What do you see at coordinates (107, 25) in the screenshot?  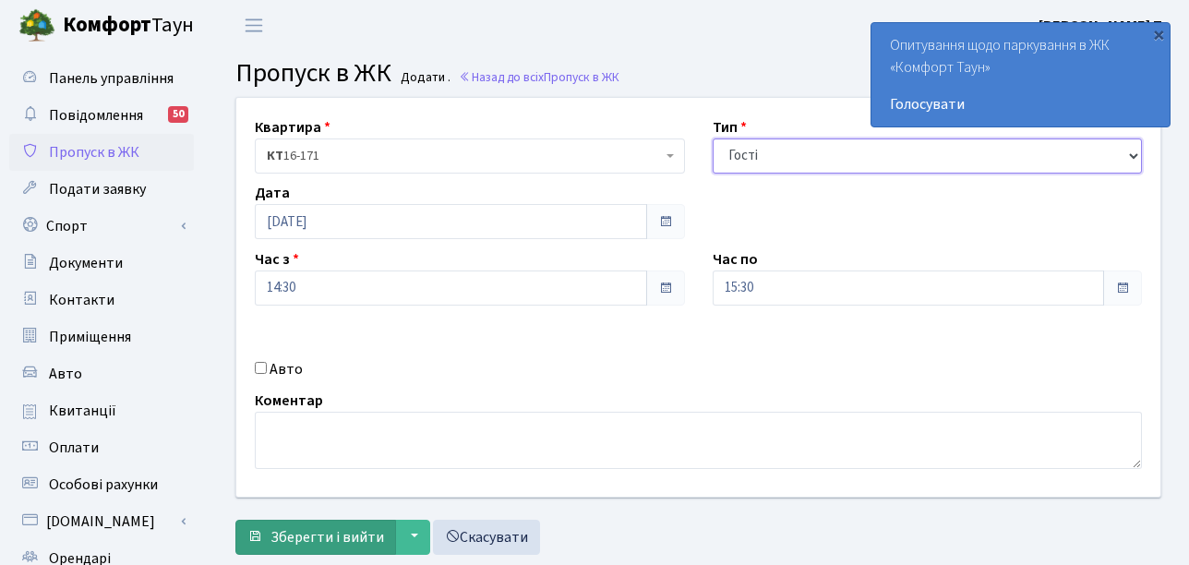 I see `b: Комфорт` at bounding box center [107, 25].